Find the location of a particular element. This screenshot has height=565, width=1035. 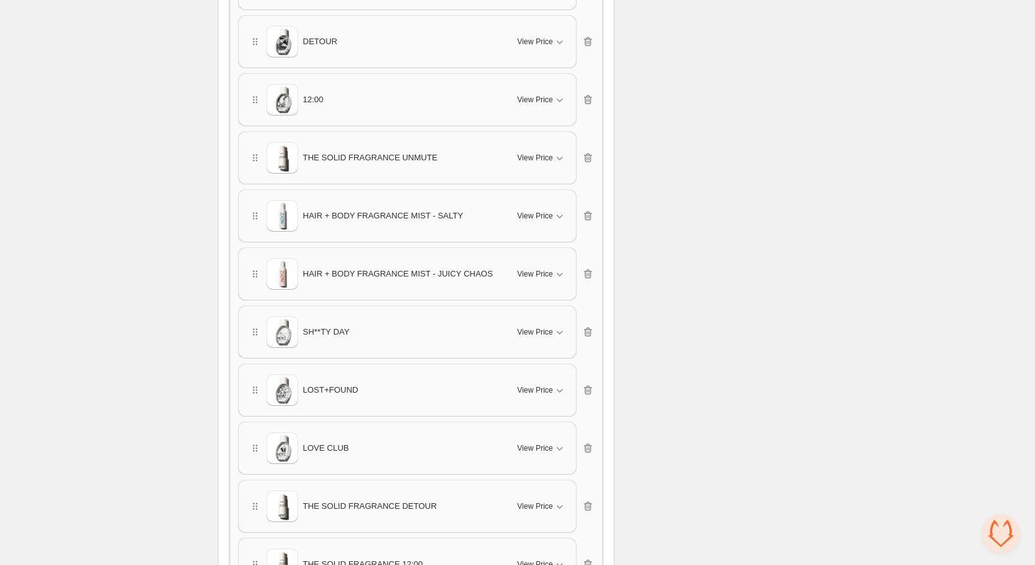

img: LOVE CLUB is located at coordinates (282, 449).